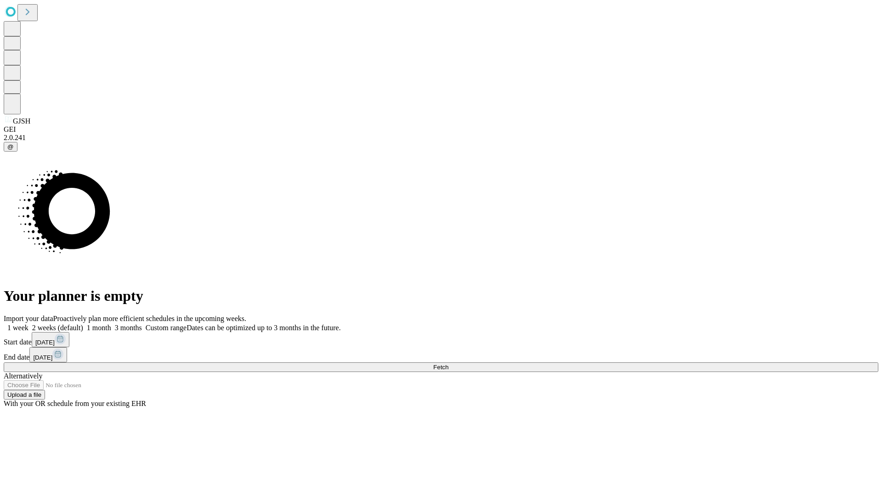 The image size is (882, 496). I want to click on span: 1 week, so click(18, 327).